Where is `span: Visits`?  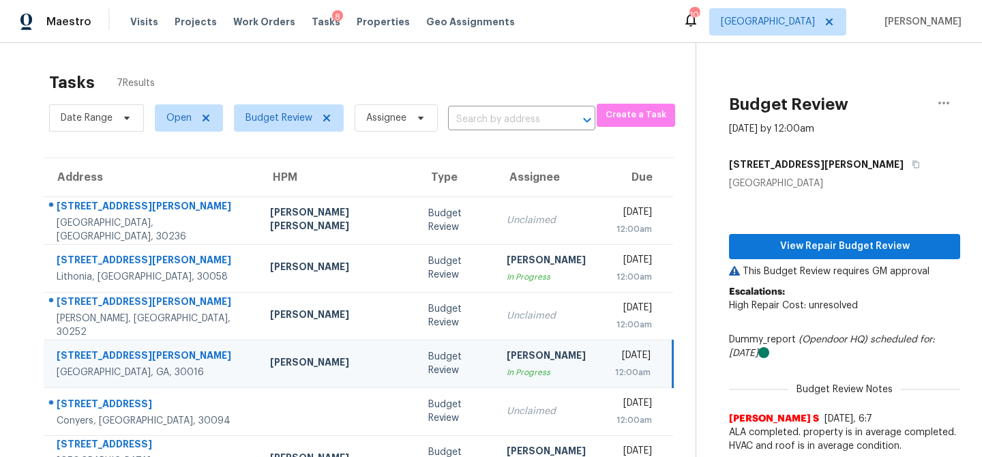
span: Visits is located at coordinates (144, 22).